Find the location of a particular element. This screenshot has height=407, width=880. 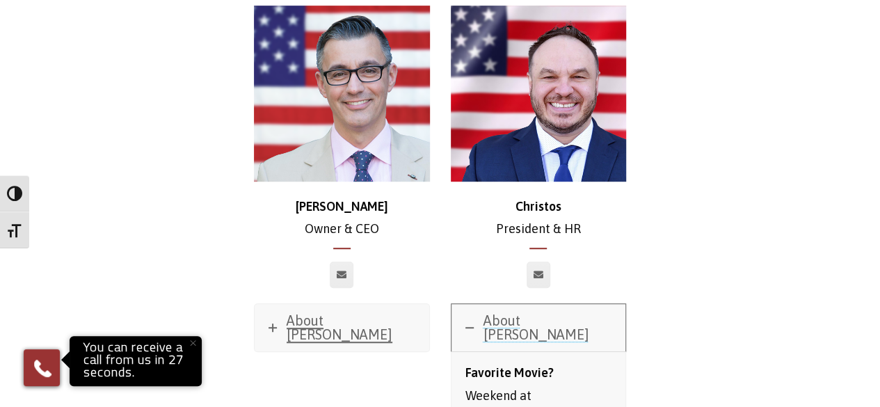

img: chris-500x500 (1) is located at coordinates (342, 93).